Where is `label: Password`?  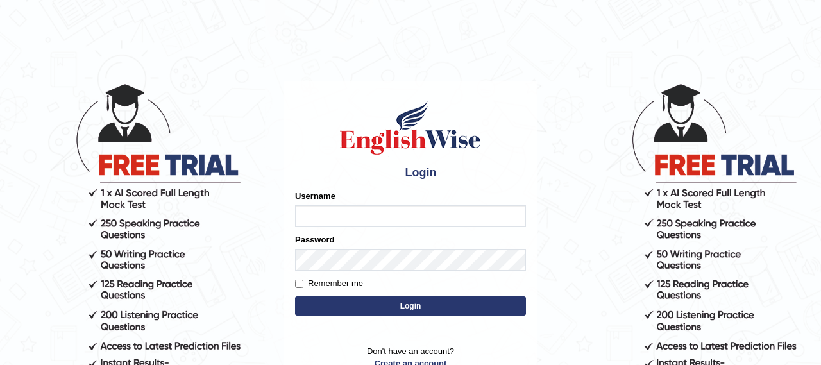
label: Password is located at coordinates (314, 239).